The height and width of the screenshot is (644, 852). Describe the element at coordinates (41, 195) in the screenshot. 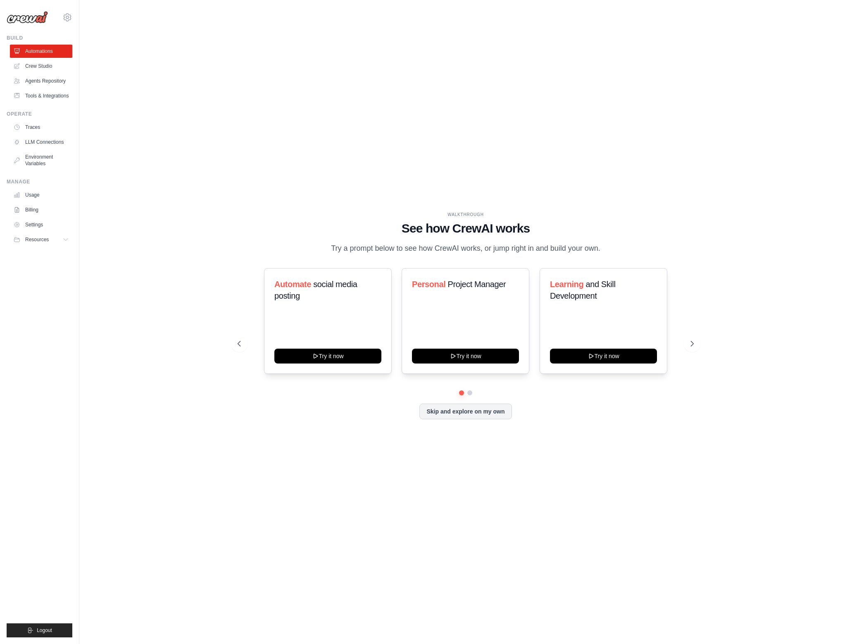

I see `a: Usage` at that location.